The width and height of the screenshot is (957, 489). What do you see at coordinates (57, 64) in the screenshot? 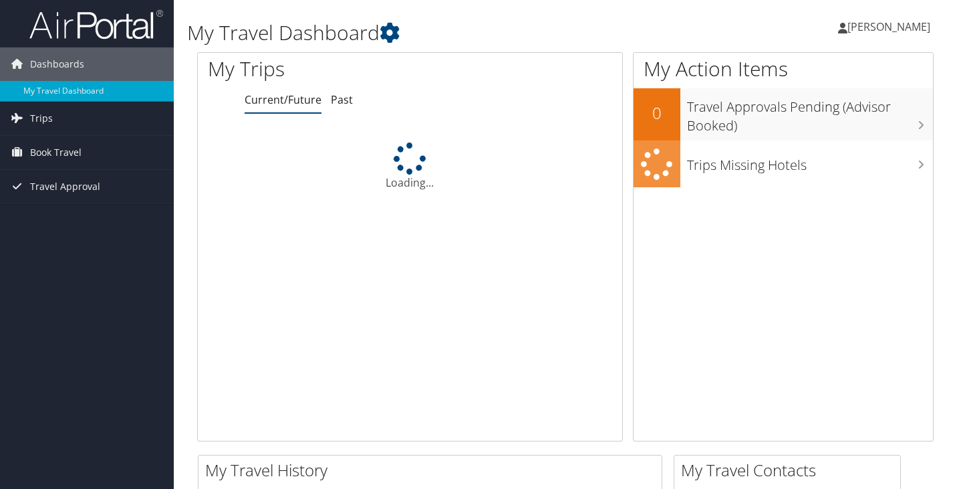
I see `span: Dashboards` at bounding box center [57, 64].